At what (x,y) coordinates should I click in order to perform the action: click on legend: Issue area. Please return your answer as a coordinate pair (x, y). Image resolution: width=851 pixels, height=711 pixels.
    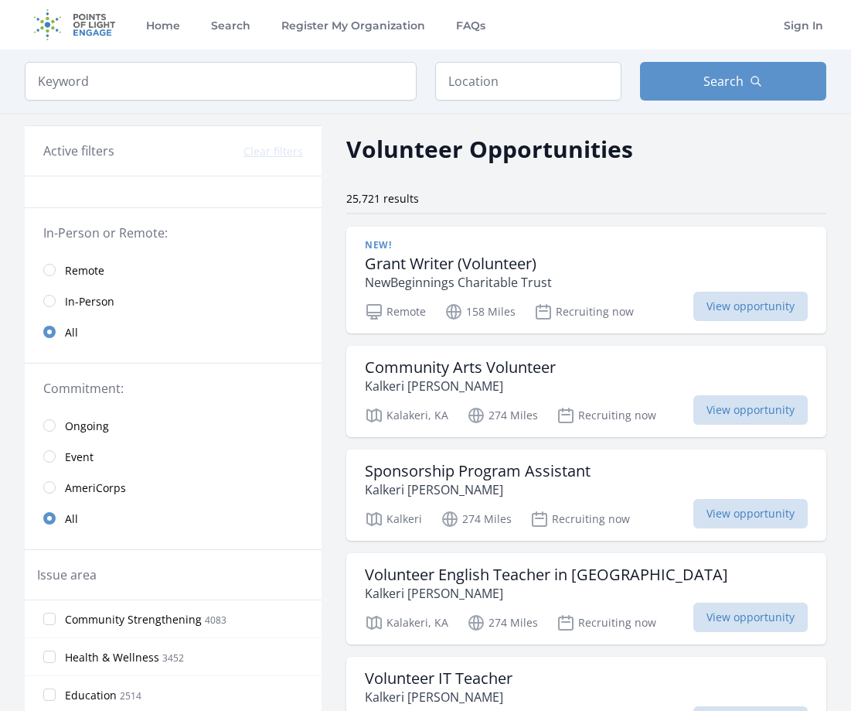
    Looking at the image, I should click on (66, 574).